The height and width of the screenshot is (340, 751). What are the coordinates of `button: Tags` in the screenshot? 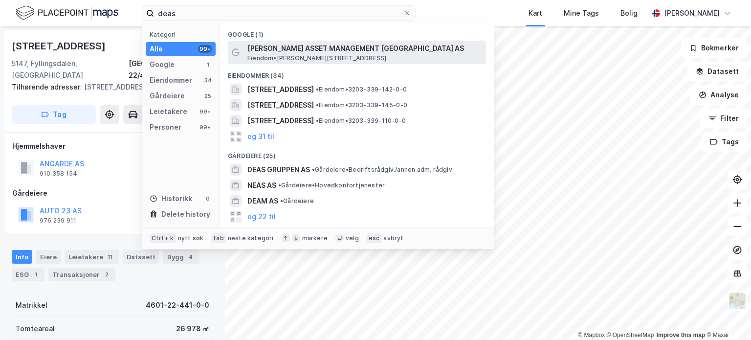 It's located at (724, 142).